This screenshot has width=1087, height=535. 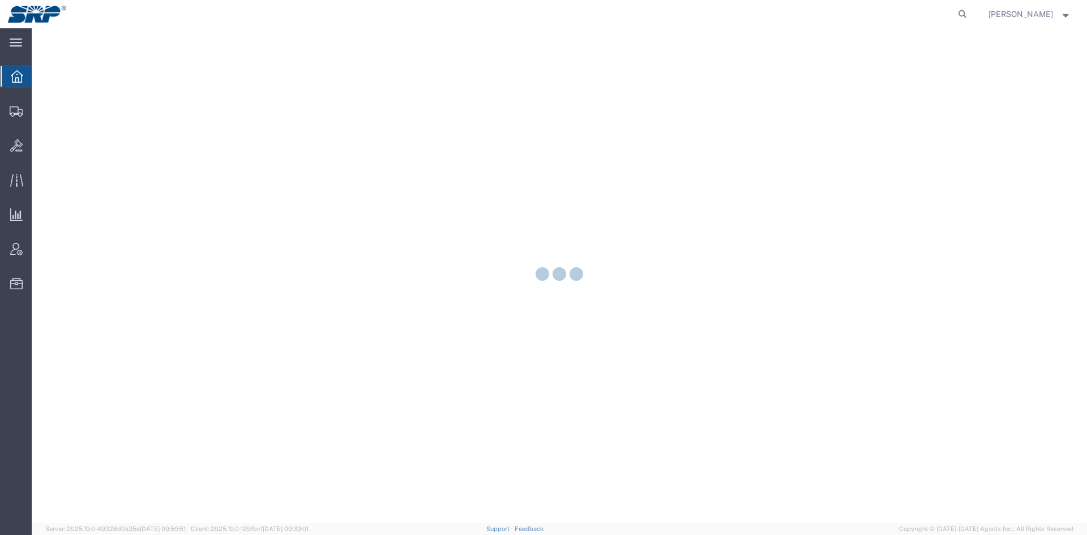 What do you see at coordinates (115, 529) in the screenshot?
I see `span: Server: 2025.19.0-49328d0a35e` at bounding box center [115, 529].